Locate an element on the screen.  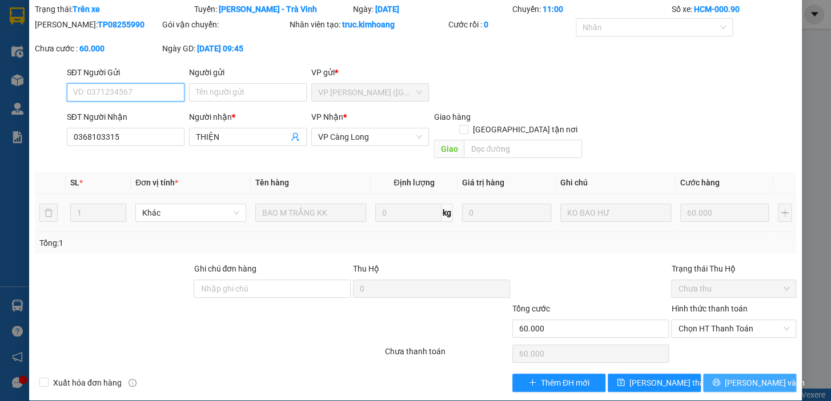
input: Ghi chú đơn hàng is located at coordinates (272, 289).